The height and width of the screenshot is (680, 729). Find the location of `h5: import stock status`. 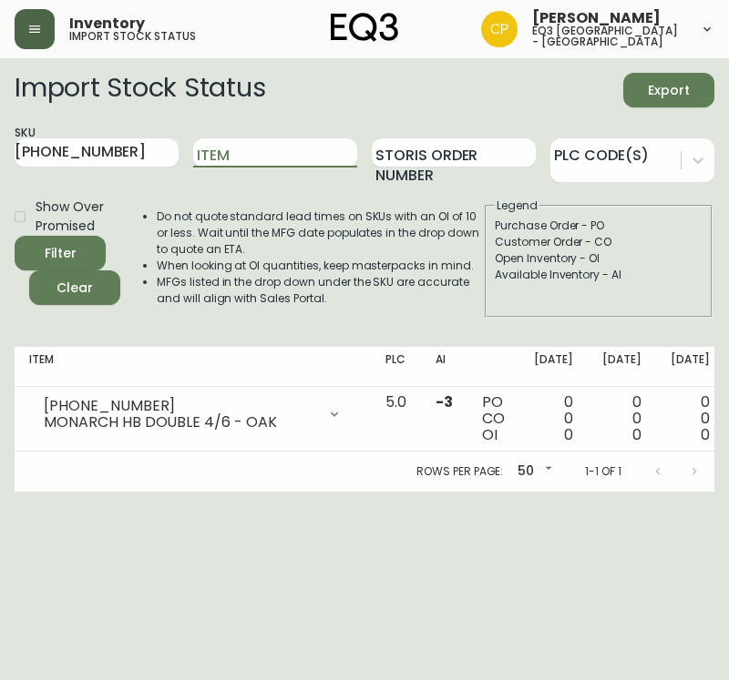

h5: import stock status is located at coordinates (132, 36).